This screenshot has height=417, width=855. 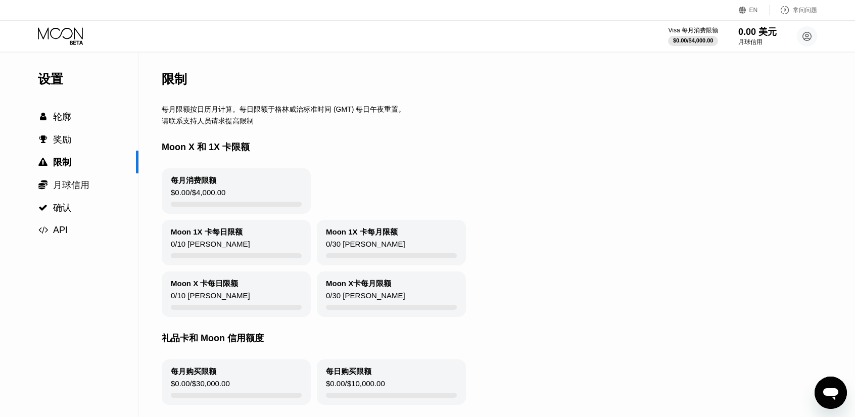 What do you see at coordinates (693, 36) in the screenshot?
I see `div: Visa 每月消费限额$0.00/$4,000.00` at bounding box center [693, 36].